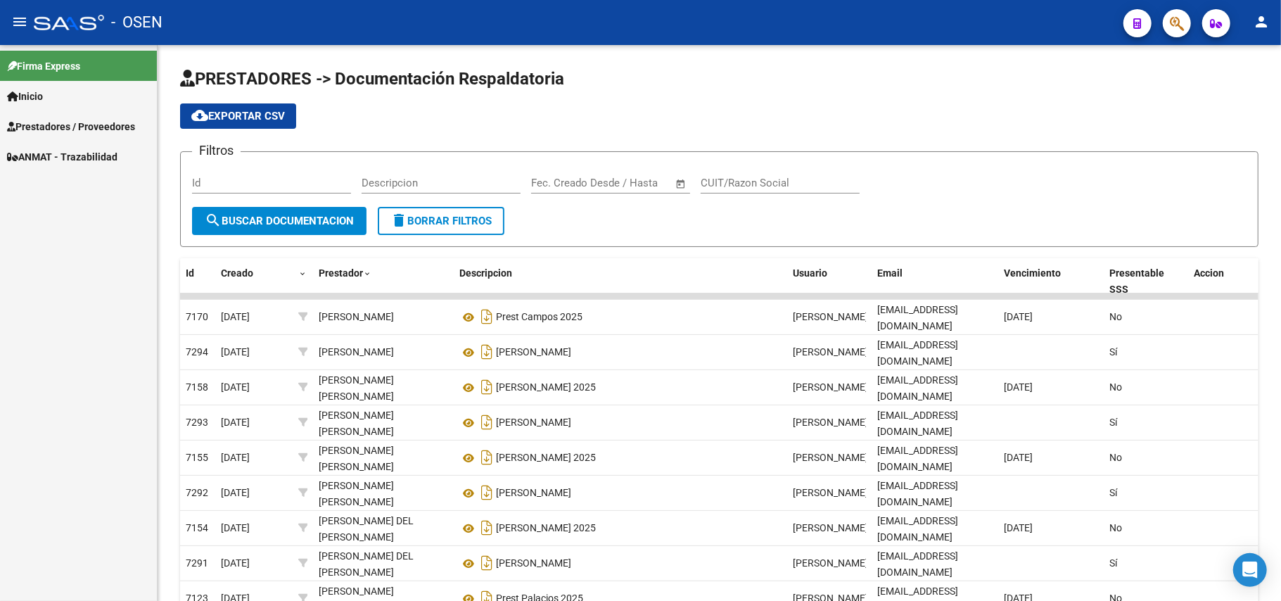 This screenshot has width=1281, height=601. I want to click on mat-icon: delete, so click(399, 220).